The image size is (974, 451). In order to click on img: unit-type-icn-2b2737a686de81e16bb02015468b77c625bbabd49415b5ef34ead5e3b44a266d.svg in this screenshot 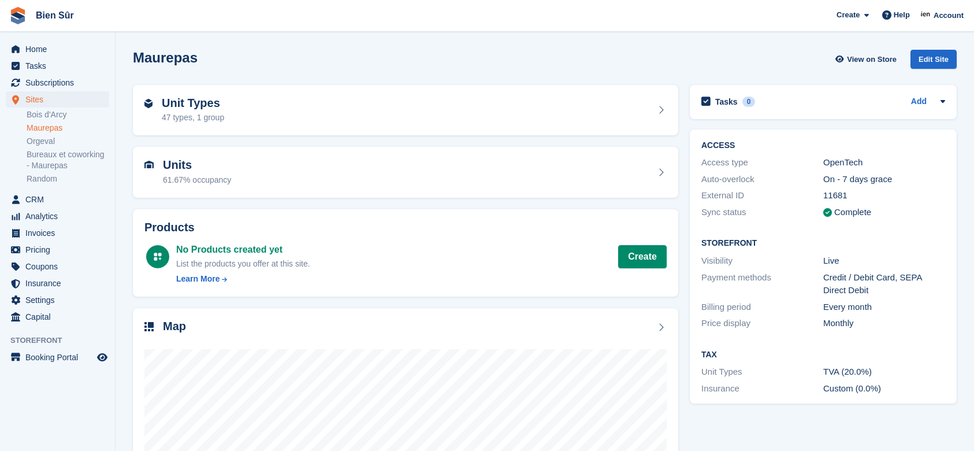, I will do `click(149, 103)`.